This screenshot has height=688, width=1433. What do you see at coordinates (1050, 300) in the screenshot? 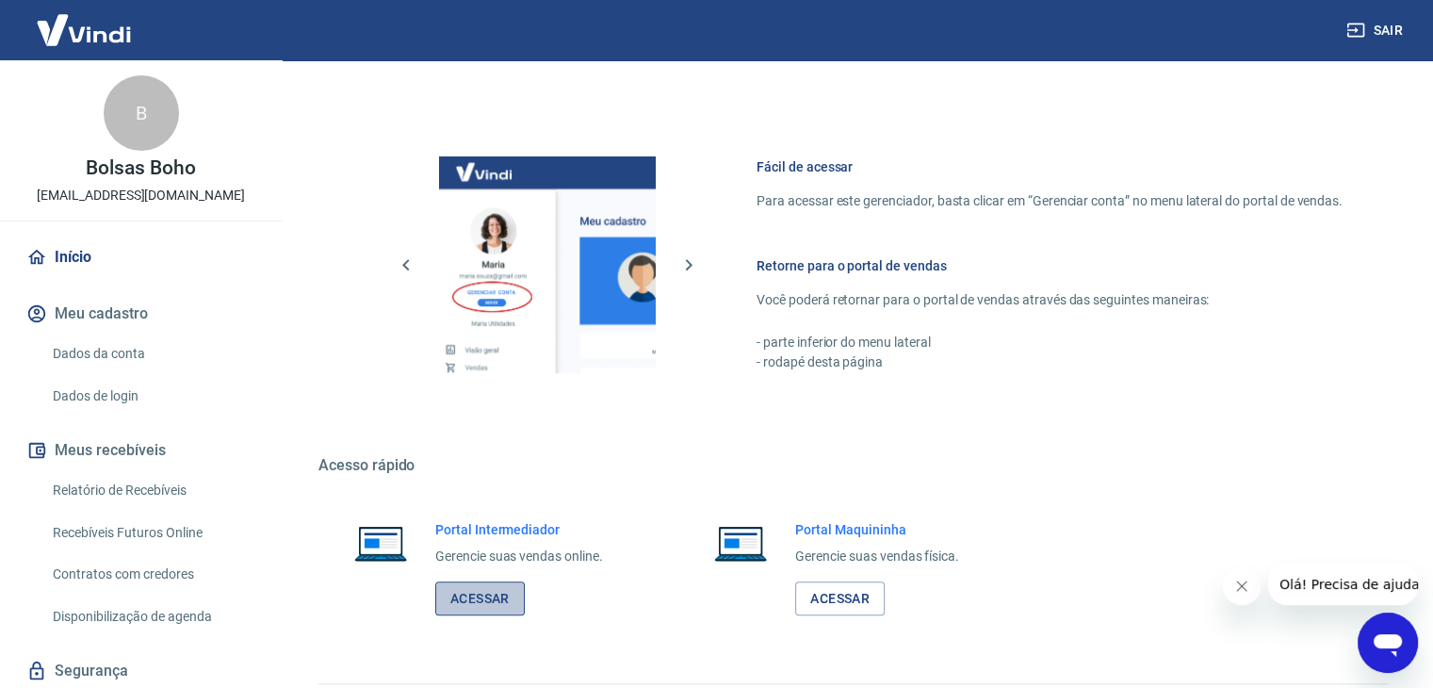
I see `p: Você poderá retornar para o portal de vendas através das seguintes maneiras:` at bounding box center [1050, 300].